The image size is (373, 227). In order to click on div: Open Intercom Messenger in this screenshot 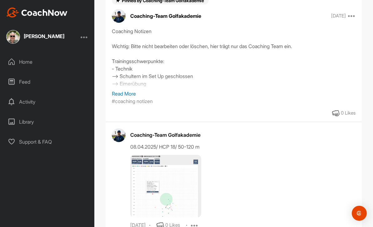, I will do `click(360, 214)`.